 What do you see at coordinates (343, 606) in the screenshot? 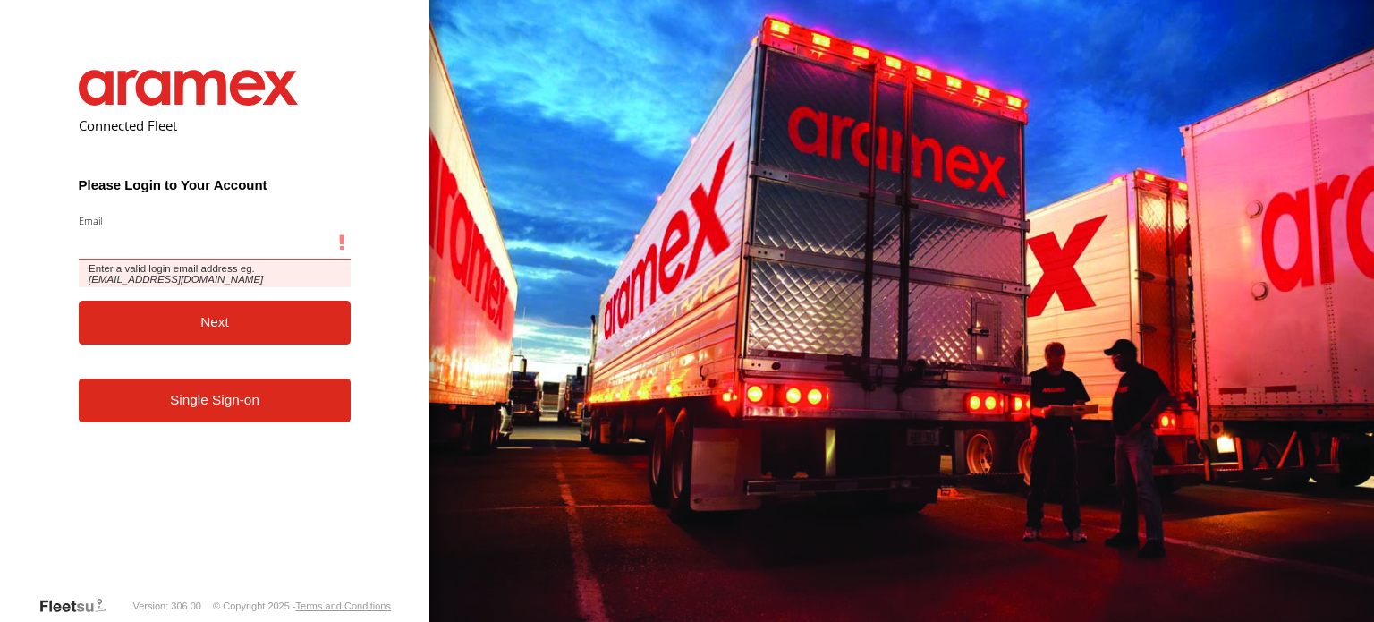
I see `a: Terms and Conditions` at bounding box center [343, 606].